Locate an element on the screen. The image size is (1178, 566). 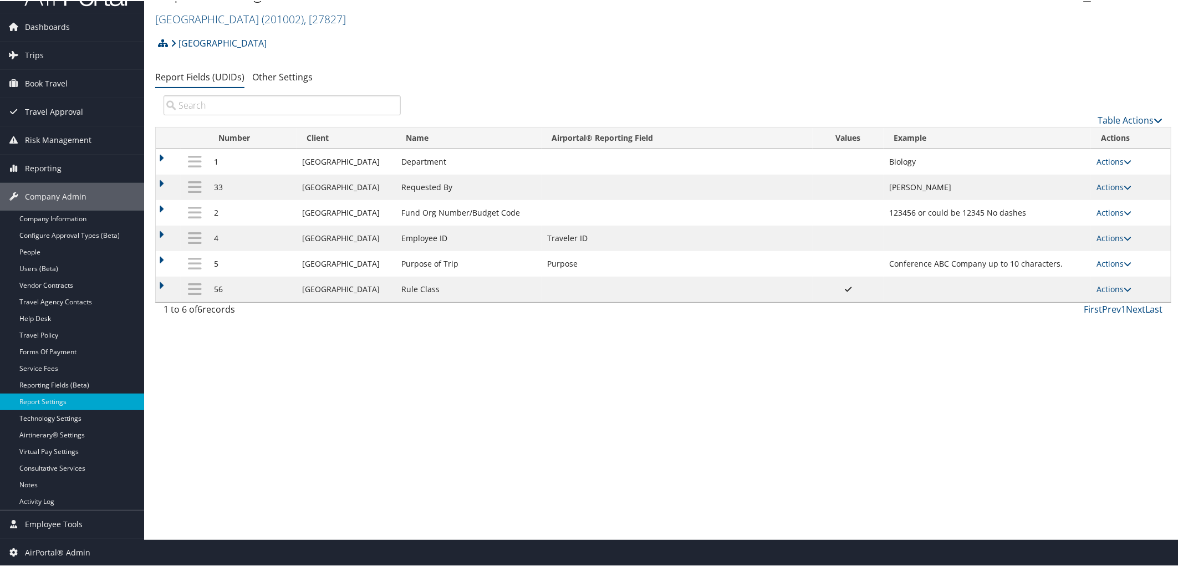
td: Biology is located at coordinates (987, 161).